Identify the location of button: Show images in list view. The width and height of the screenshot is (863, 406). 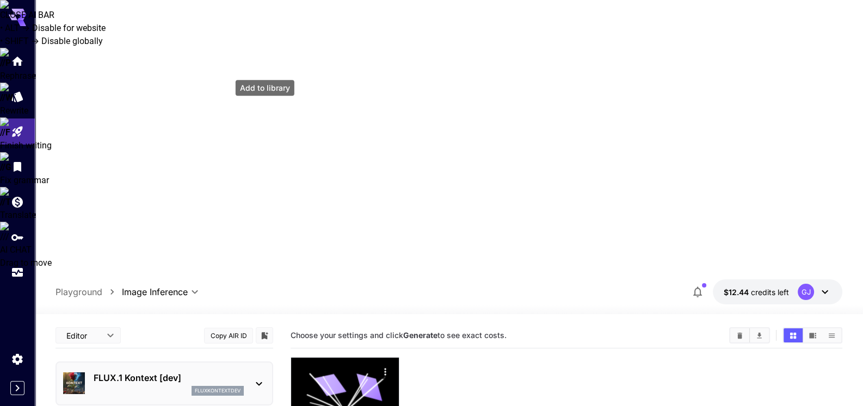
(831, 336).